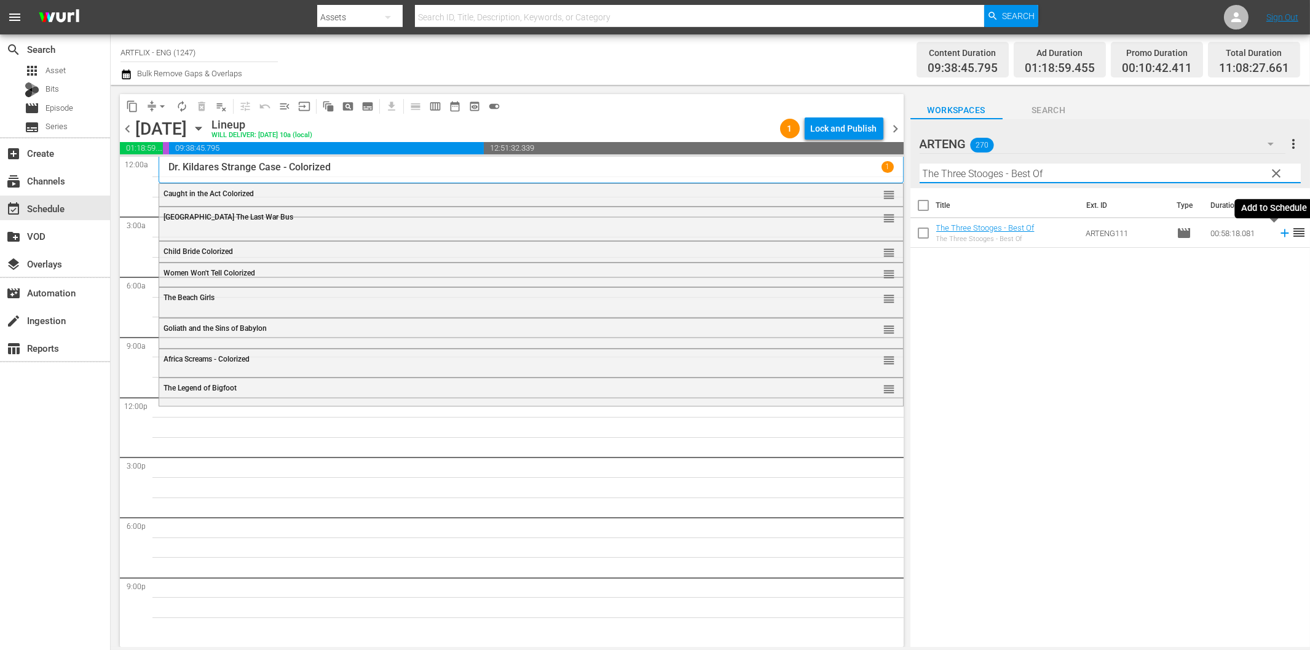 The width and height of the screenshot is (1310, 650). What do you see at coordinates (15, 17) in the screenshot?
I see `span: menu` at bounding box center [15, 17].